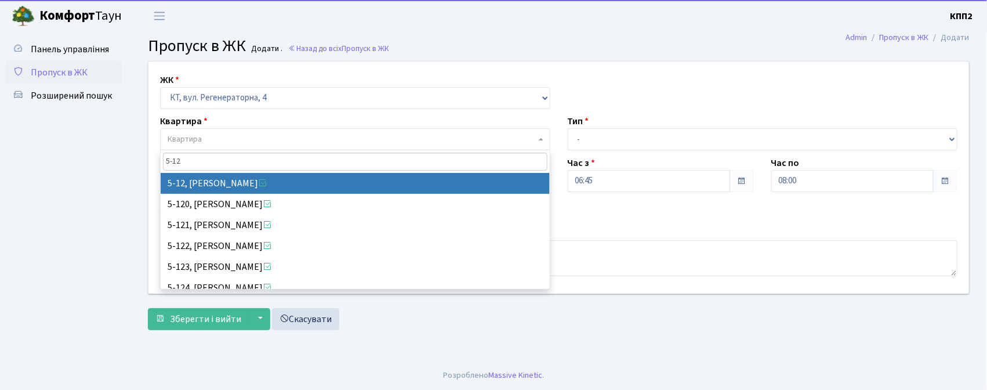 Image resolution: width=987 pixels, height=390 pixels. Describe the element at coordinates (306, 319) in the screenshot. I see `a: Скасувати` at that location.